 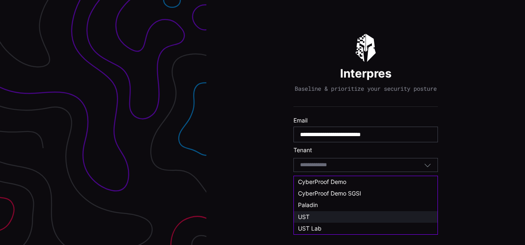 What do you see at coordinates (309, 228) in the screenshot?
I see `span: UST Lab` at bounding box center [309, 228].